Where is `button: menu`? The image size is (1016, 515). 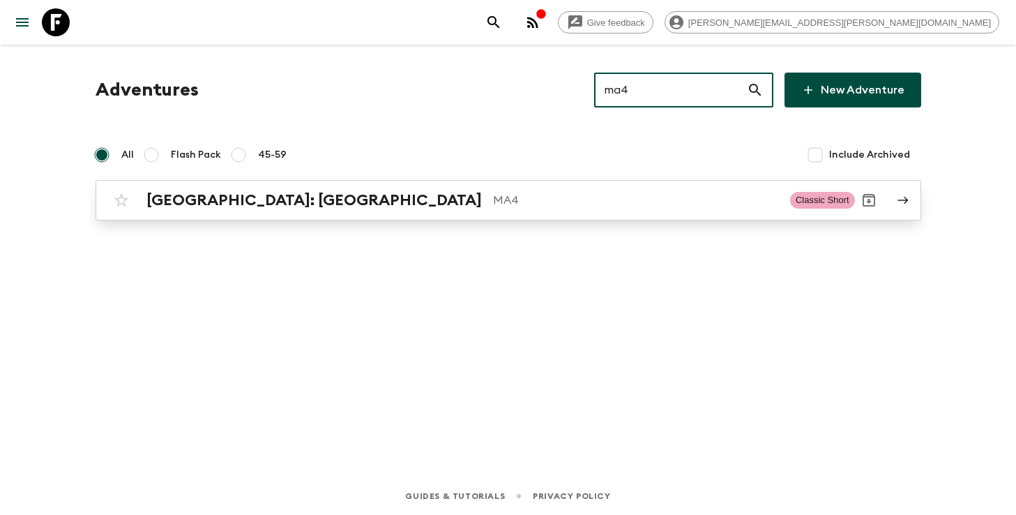 button: menu is located at coordinates (22, 22).